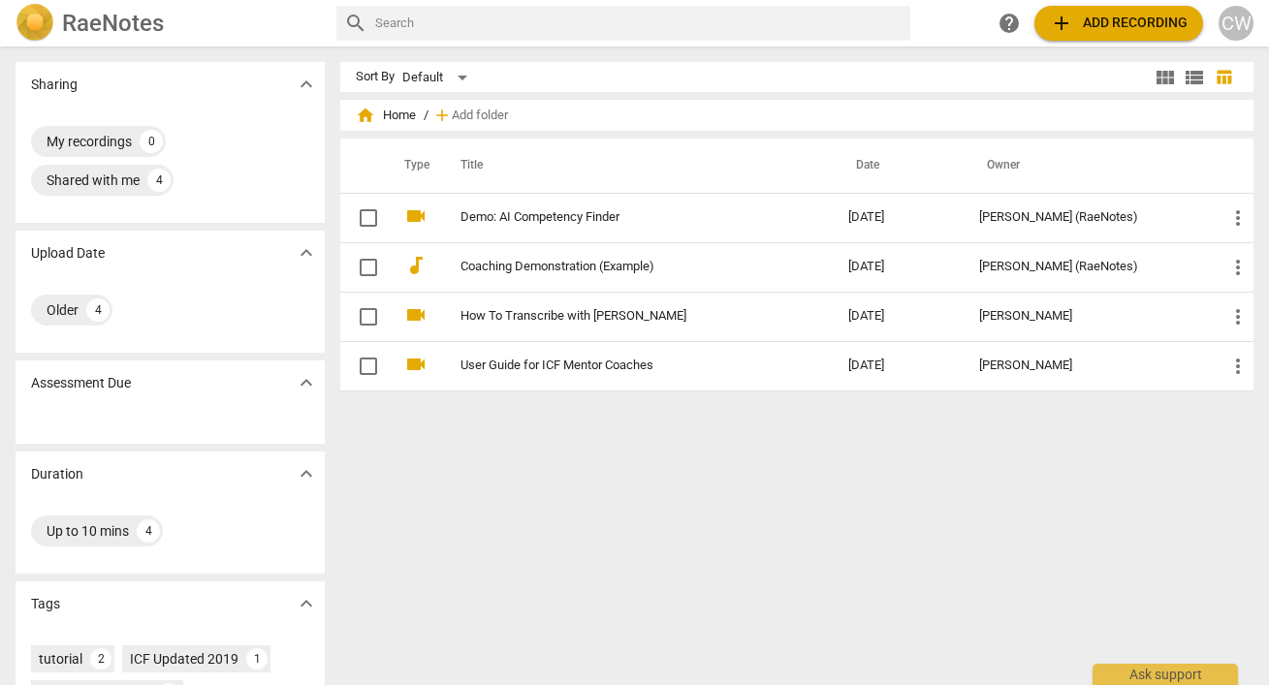  I want to click on div: Default, so click(438, 78).